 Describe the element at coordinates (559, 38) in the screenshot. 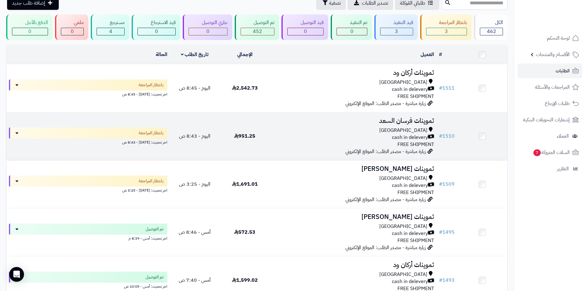

I see `span: لوحة التحكم` at that location.